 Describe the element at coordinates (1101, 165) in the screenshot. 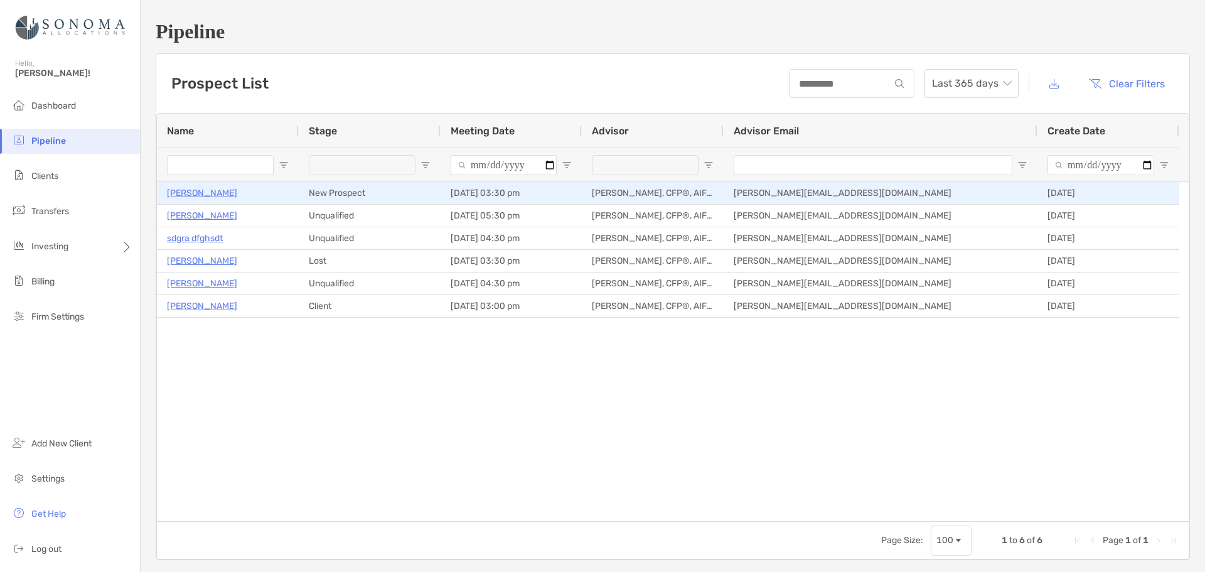

I see `input: Create Date Filter Input` at that location.